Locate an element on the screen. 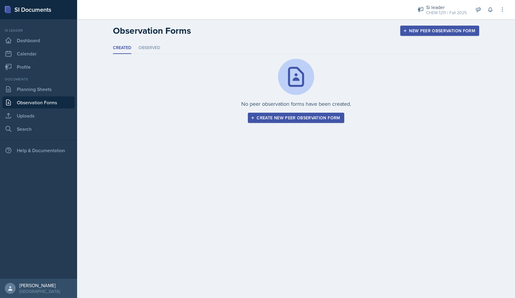 This screenshot has width=515, height=298. div: New Peer Observation Form is located at coordinates (440, 31).